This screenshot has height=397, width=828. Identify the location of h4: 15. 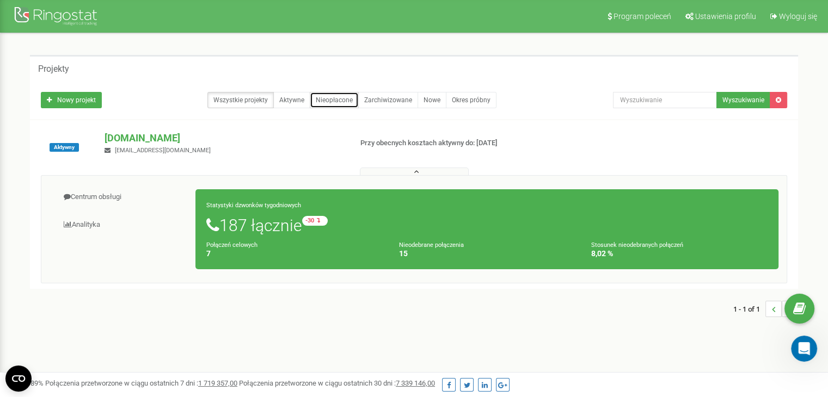
(487, 254).